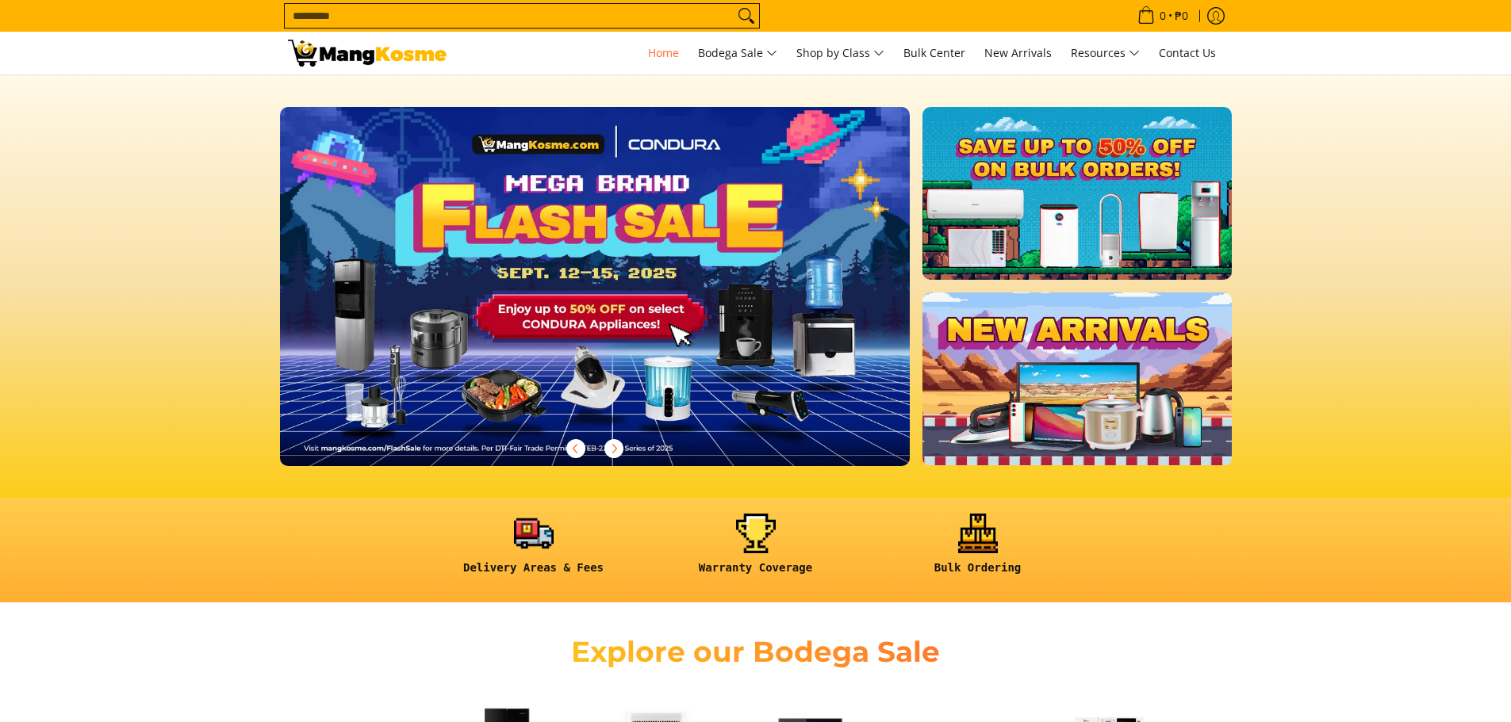 This screenshot has height=722, width=1511. Describe the element at coordinates (843, 53) in the screenshot. I see `nav: Main Menu` at that location.